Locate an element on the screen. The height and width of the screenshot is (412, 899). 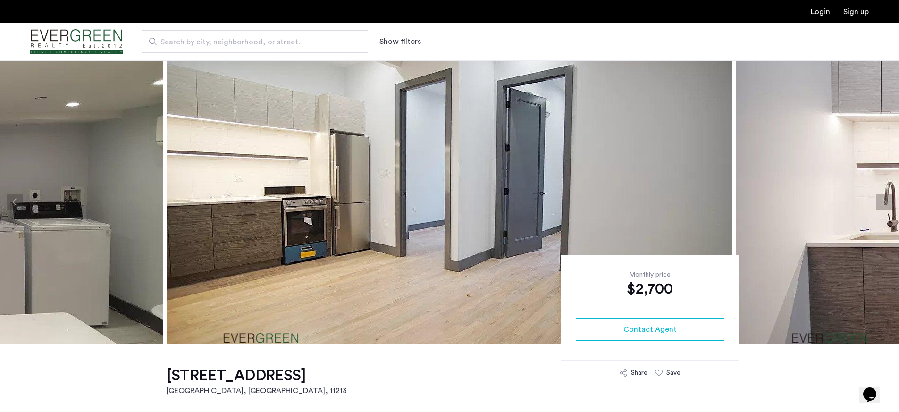
img: logo is located at coordinates (76, 42).